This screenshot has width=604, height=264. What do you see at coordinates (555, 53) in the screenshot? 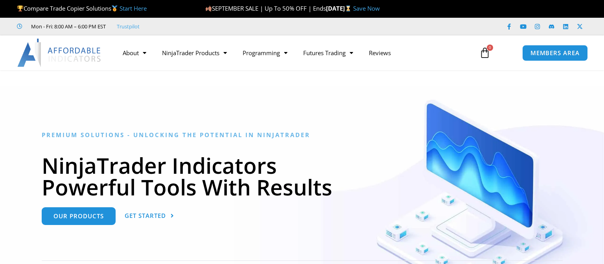
I see `a: MEMBERS AREA` at bounding box center [555, 53].